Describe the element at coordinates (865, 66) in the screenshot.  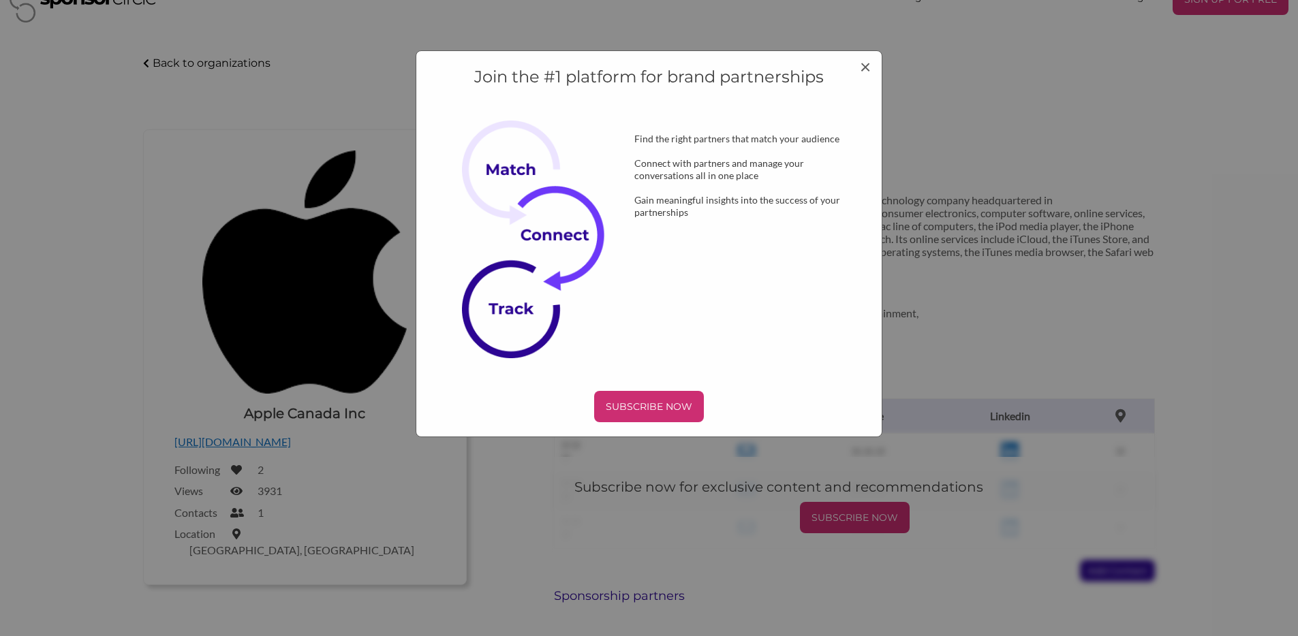
I see `button: Close modal` at that location.